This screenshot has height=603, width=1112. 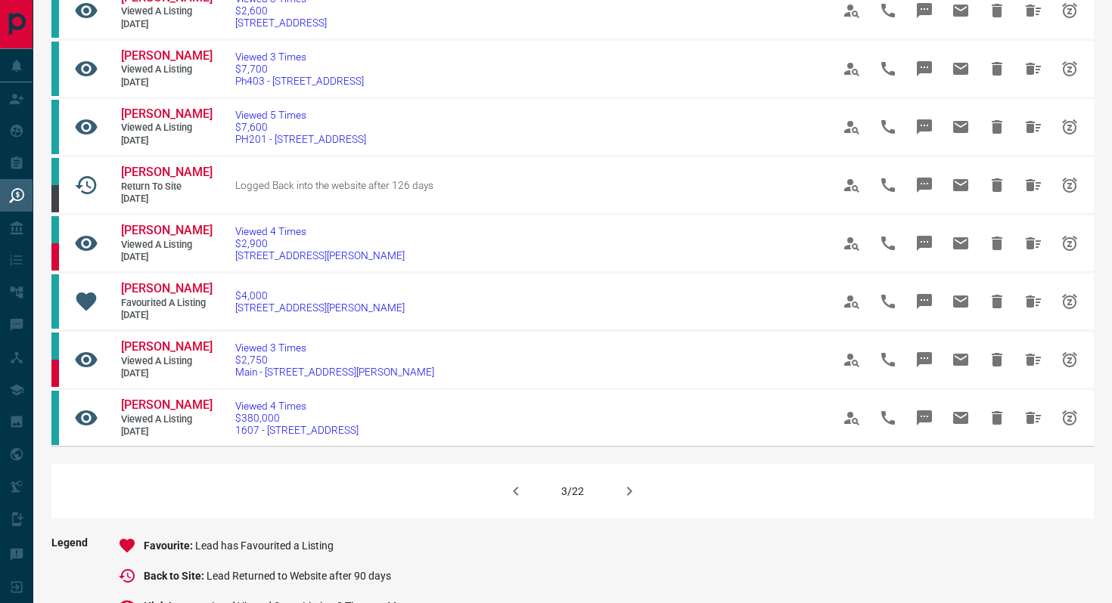 What do you see at coordinates (55, 199) in the screenshot?
I see `div: mrloft.ca` at bounding box center [55, 199].